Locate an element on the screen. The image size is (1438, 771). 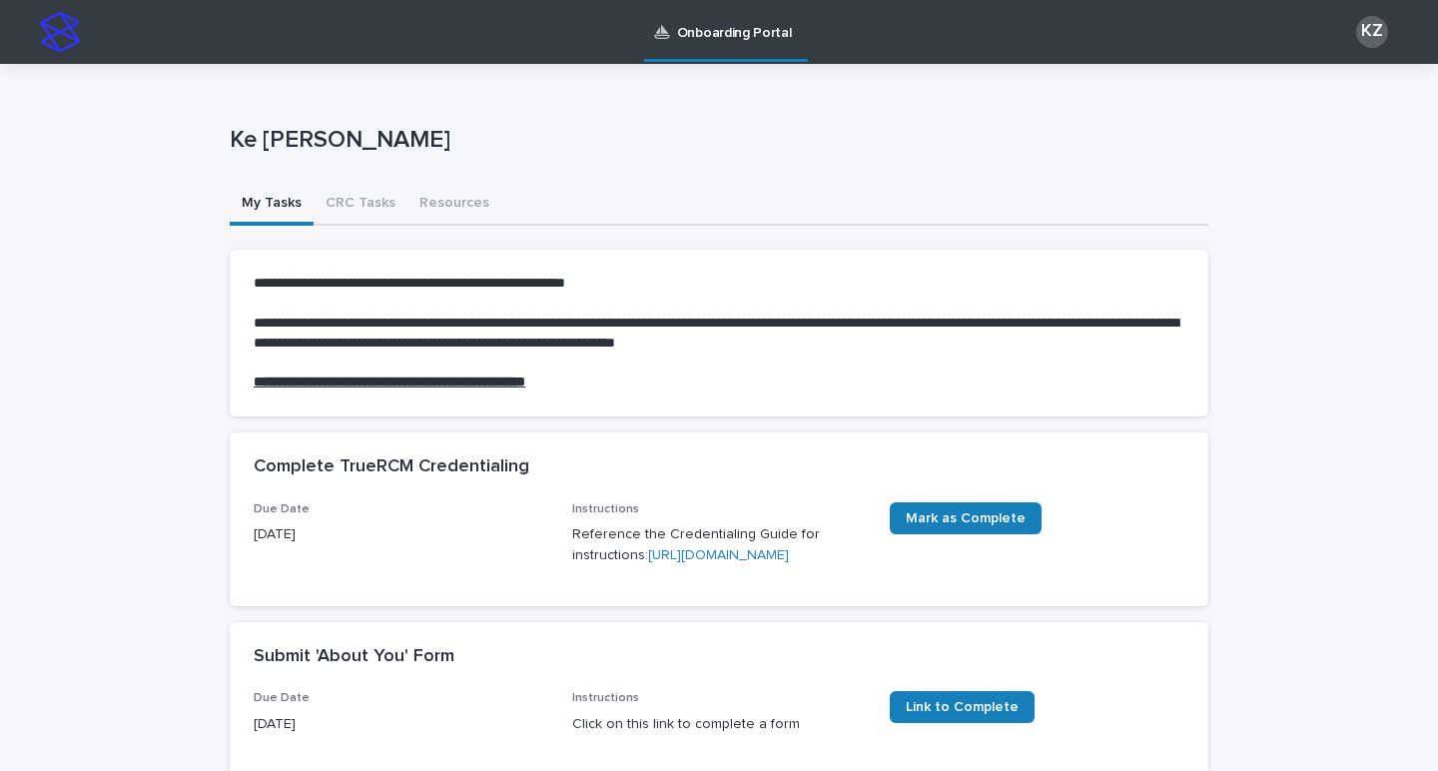
button: CRC Tasks is located at coordinates (360, 205).